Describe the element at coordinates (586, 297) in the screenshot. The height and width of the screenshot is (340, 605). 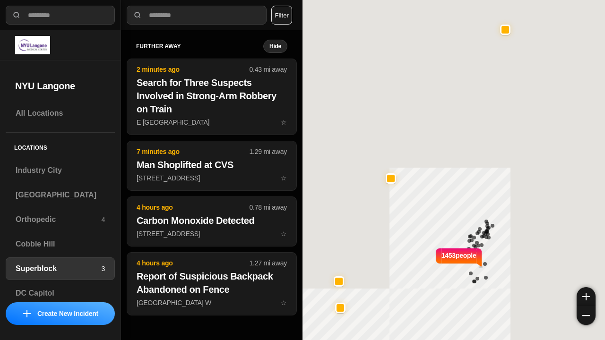
I see `button: zoom-in` at that location.